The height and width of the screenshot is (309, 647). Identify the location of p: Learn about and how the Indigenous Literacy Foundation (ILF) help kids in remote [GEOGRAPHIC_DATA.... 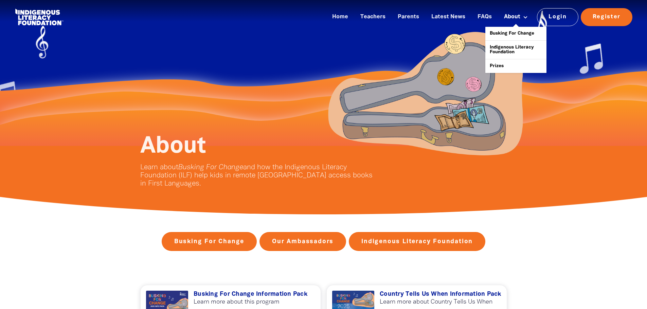
(259, 176).